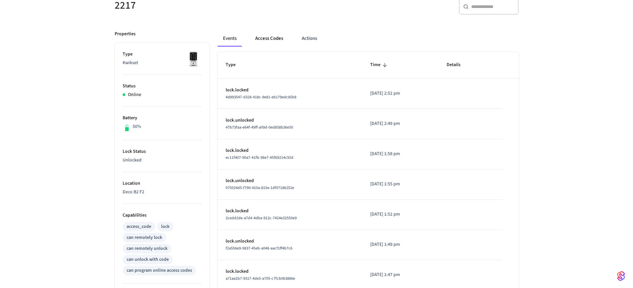 The height and width of the screenshot is (288, 633). I want to click on p: 50%, so click(137, 127).